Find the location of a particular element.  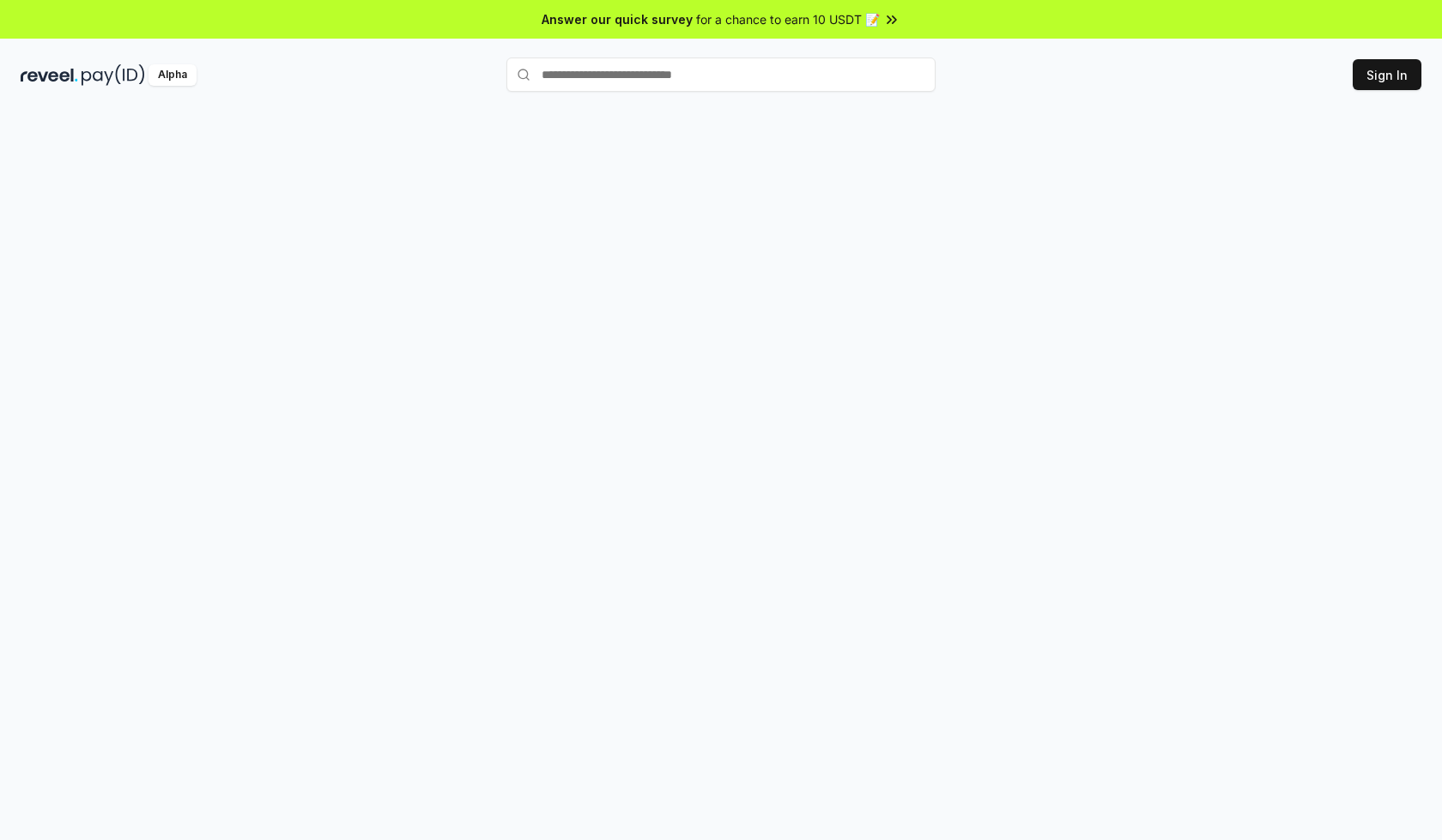

div: Alpha is located at coordinates (173, 74).